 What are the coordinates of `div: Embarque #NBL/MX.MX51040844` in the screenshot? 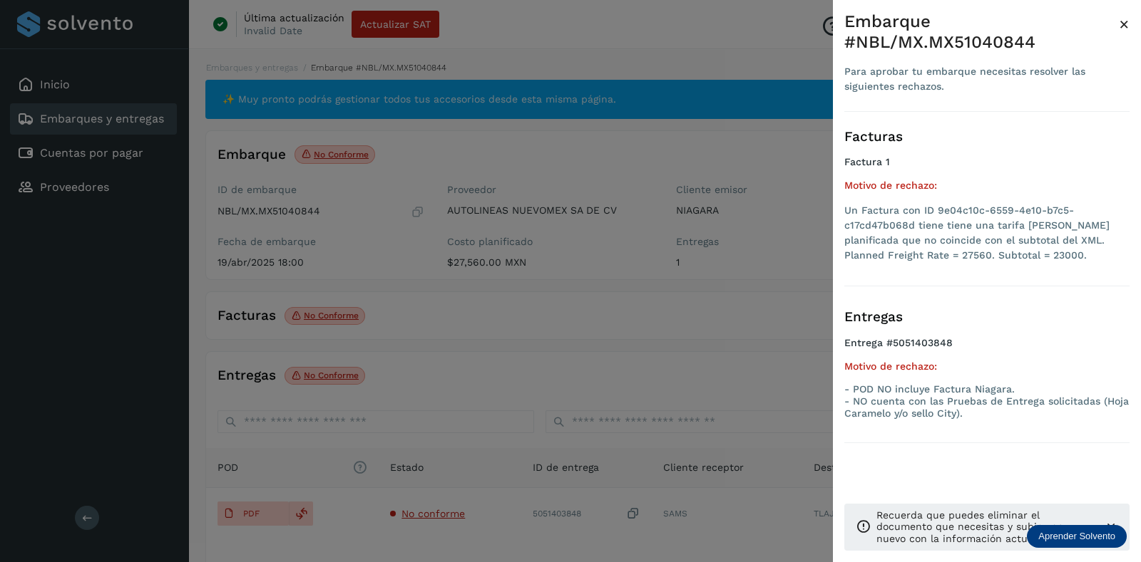 It's located at (981, 32).